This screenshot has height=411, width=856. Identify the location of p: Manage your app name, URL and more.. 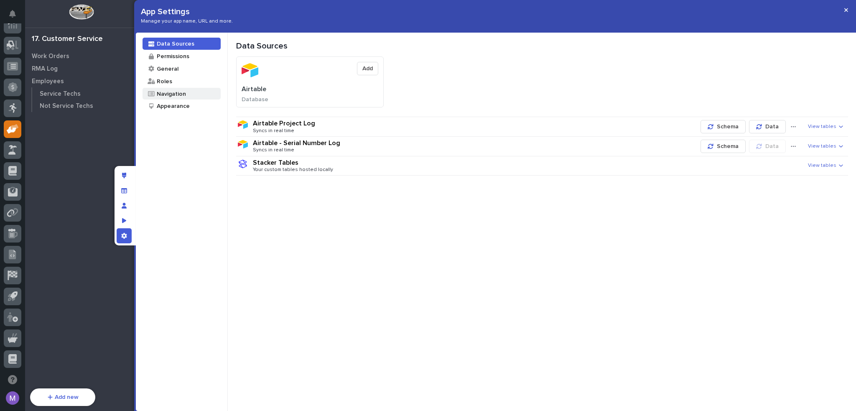
(187, 21).